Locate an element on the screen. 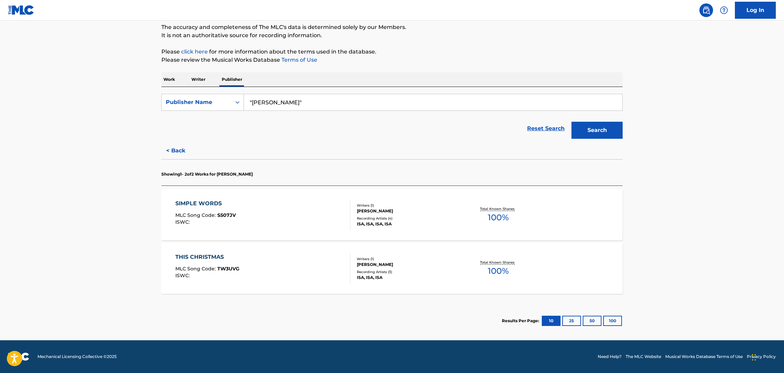  p: Please for more information about the terms used in the database. is located at coordinates (392, 52).